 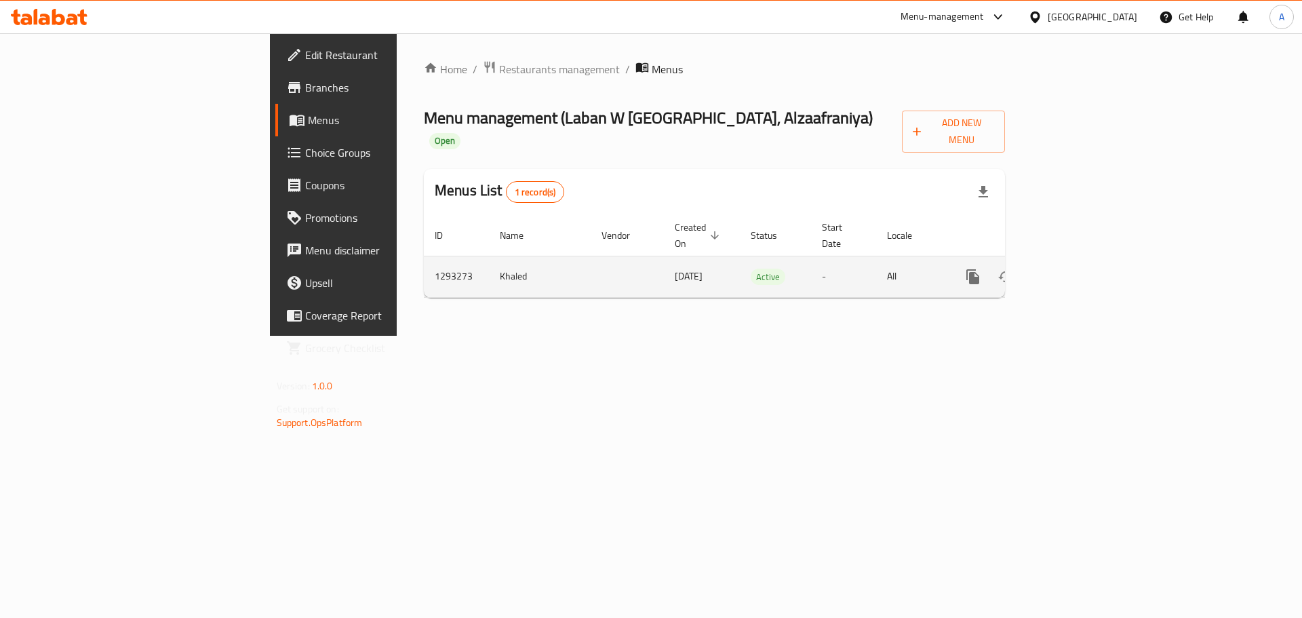 What do you see at coordinates (908, 235) in the screenshot?
I see `span: Locale` at bounding box center [908, 235].